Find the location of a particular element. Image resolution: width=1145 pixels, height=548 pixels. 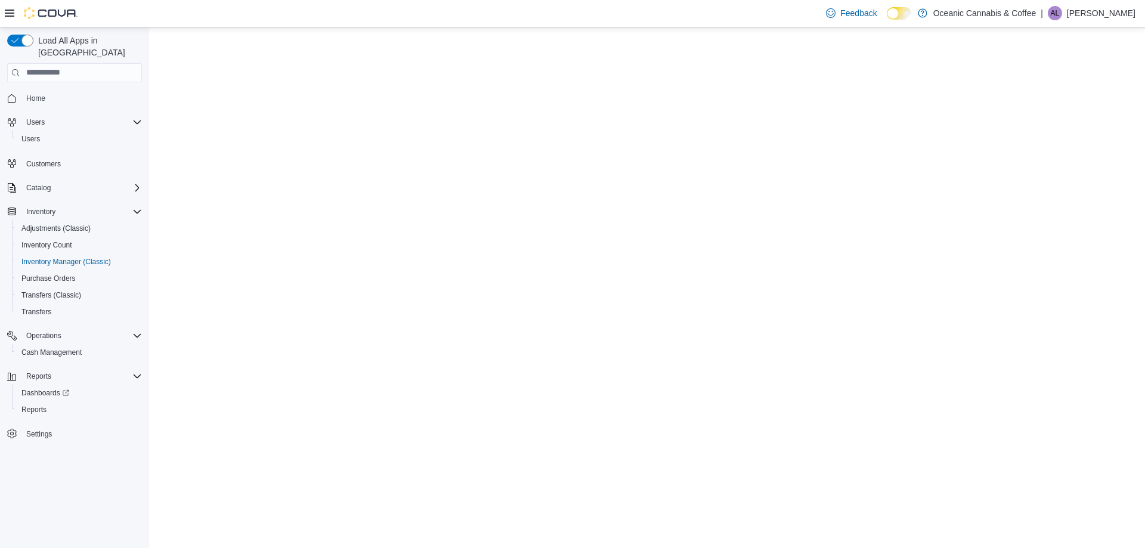

button: Purchase Orders is located at coordinates (79, 278).